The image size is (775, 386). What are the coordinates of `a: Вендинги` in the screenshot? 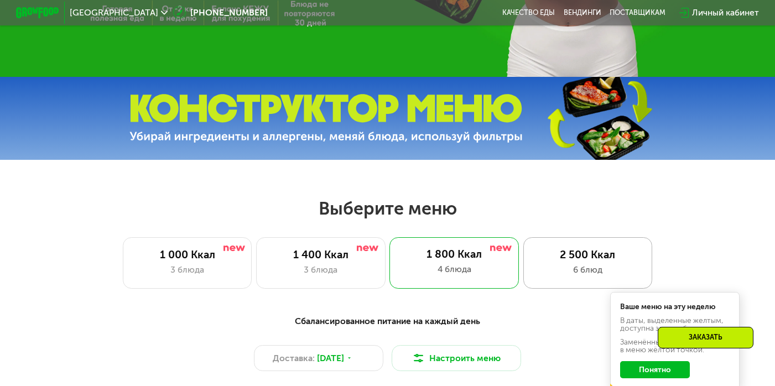 It's located at (583, 13).